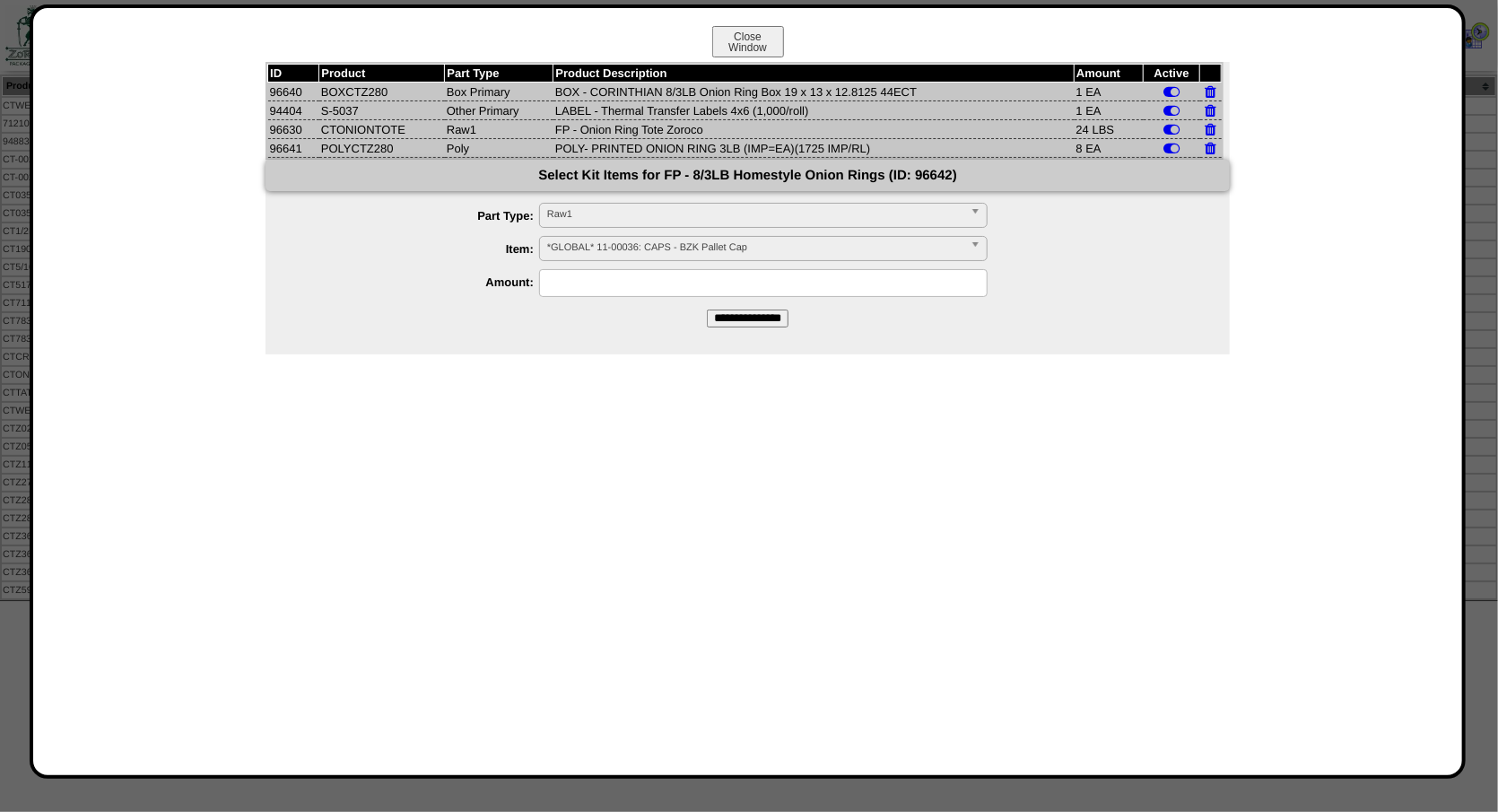  Describe the element at coordinates (294, 129) in the screenshot. I see `td: 96630` at that location.